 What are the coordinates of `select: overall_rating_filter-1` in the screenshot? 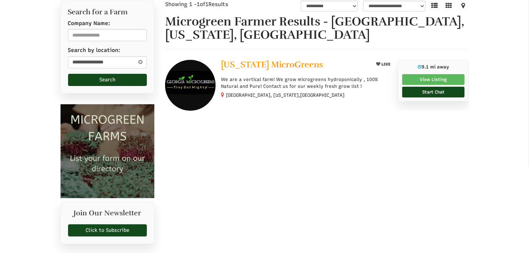 It's located at (329, 6).